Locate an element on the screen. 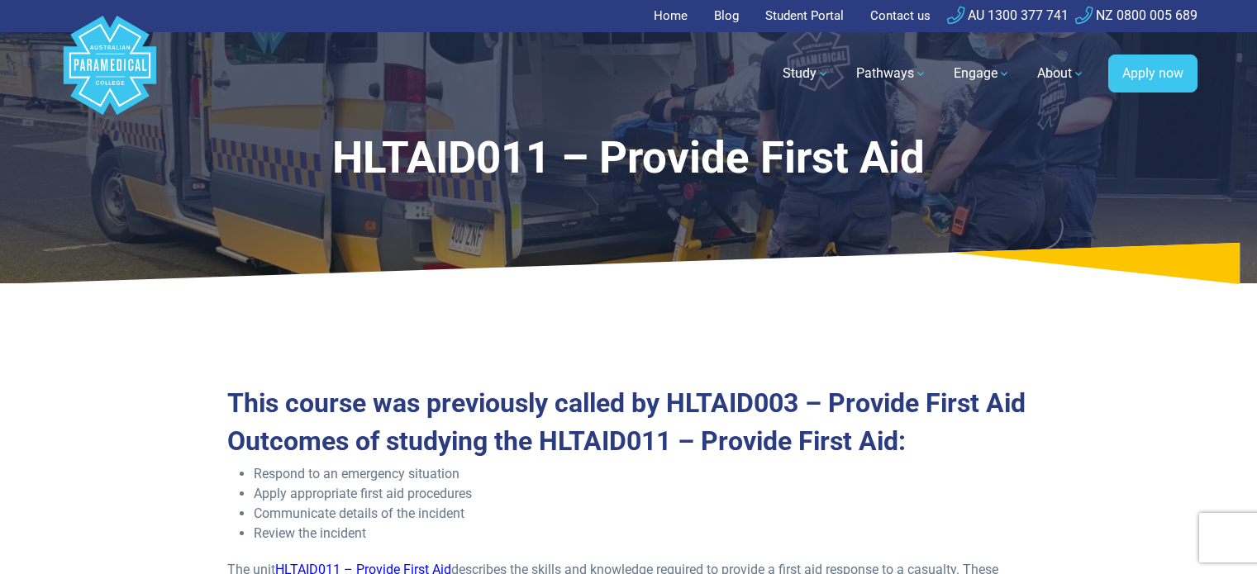 The height and width of the screenshot is (574, 1257). h2: This course was previously called by HLTAID003 – Provide First Aid is located at coordinates (628, 403).